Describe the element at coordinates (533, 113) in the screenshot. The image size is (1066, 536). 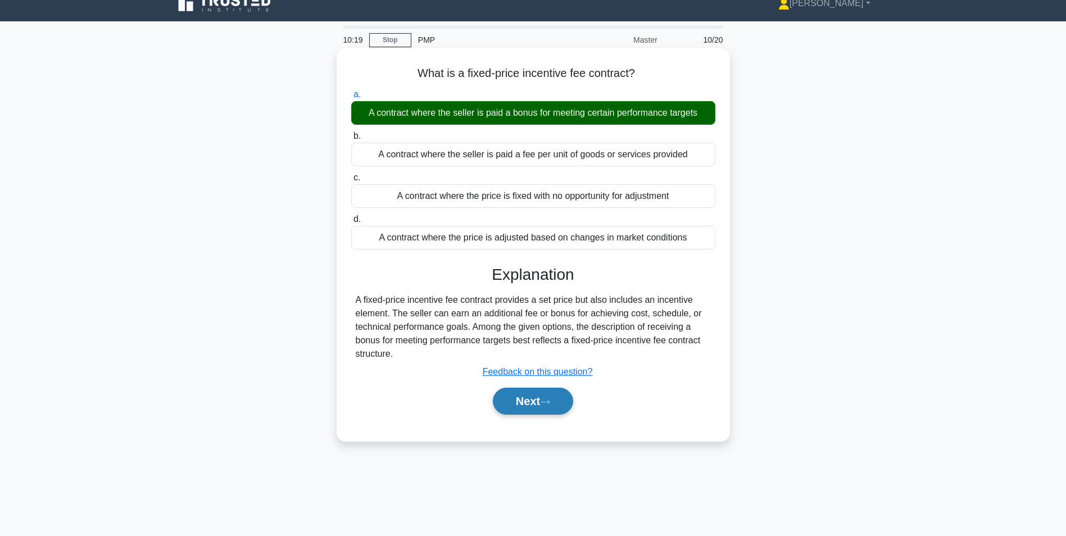
I see `div: A contract where the seller is paid a bonus for meeting certain performance targets` at that location.